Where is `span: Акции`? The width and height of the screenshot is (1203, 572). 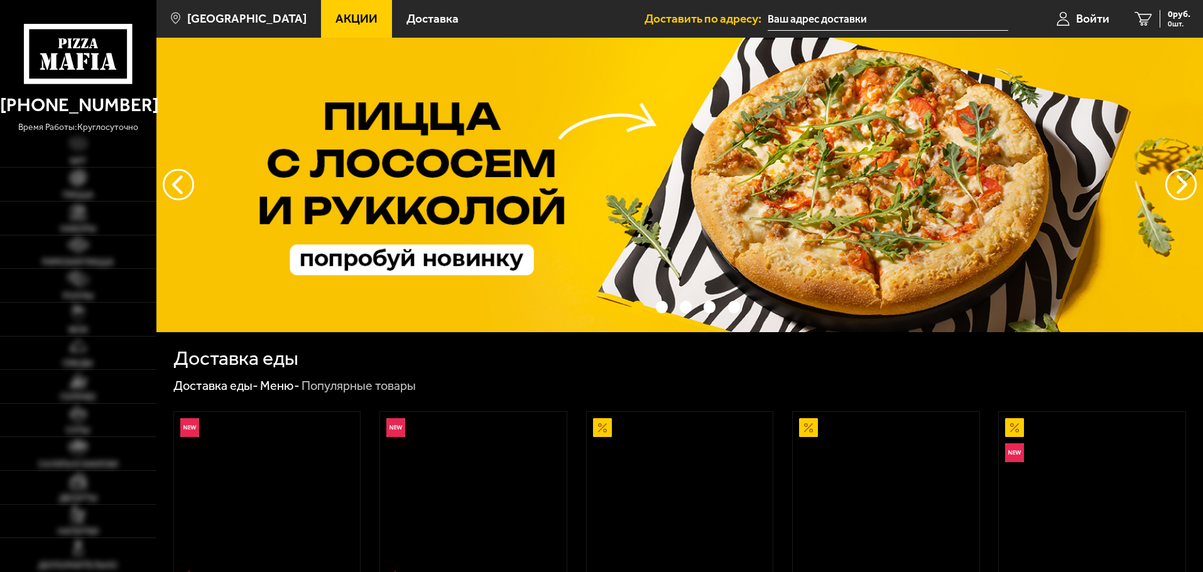 span: Акции is located at coordinates (356, 18).